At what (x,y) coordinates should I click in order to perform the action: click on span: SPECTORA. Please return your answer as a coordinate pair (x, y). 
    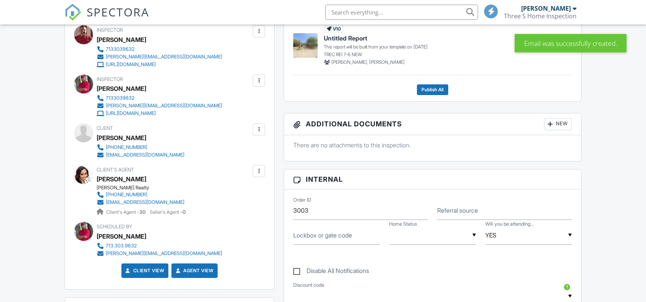
    Looking at the image, I should click on (118, 12).